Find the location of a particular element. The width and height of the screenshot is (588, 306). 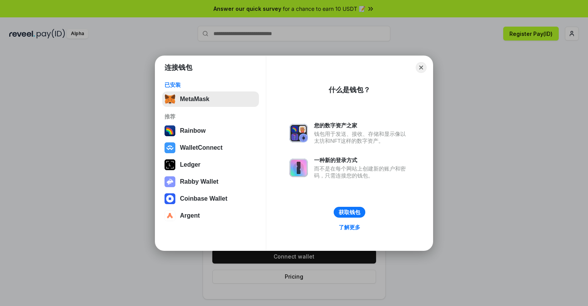

div: Rabby Wallet is located at coordinates (199, 182).